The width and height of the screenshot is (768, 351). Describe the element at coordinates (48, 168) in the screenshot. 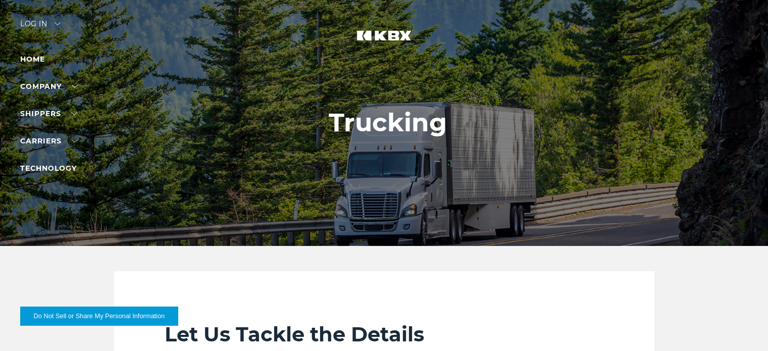

I see `a: Technology` at that location.